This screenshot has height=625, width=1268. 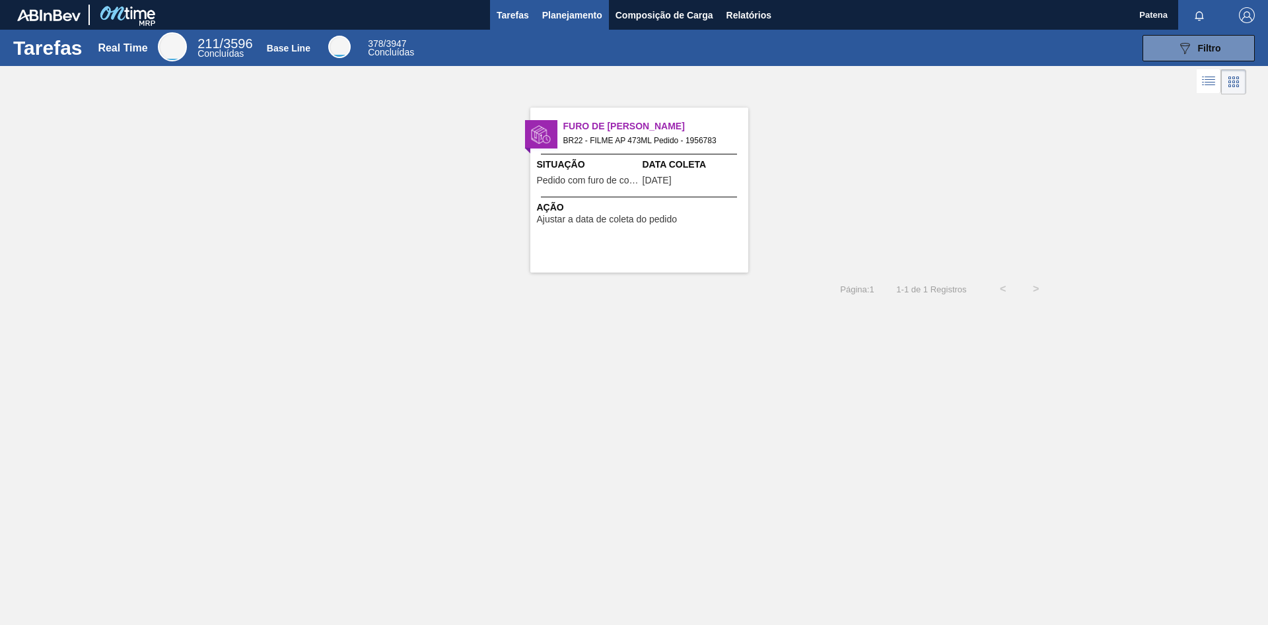 What do you see at coordinates (208, 44) in the screenshot?
I see `span: 211` at bounding box center [208, 44].